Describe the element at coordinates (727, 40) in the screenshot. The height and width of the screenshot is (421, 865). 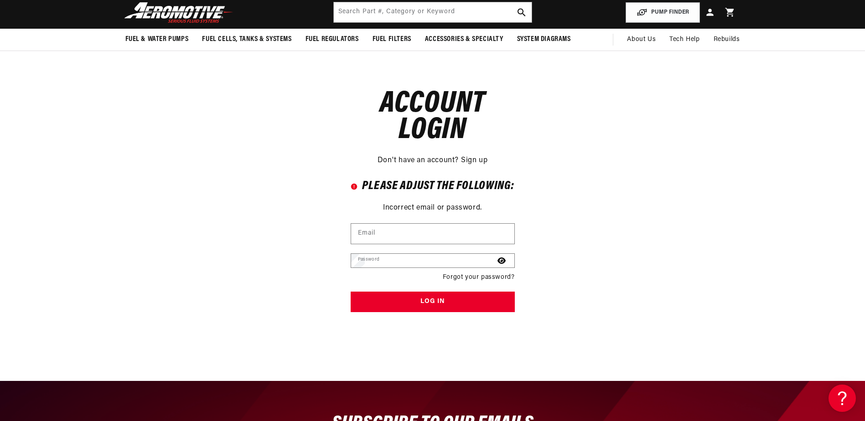
I see `summary: Rebuilds` at that location.